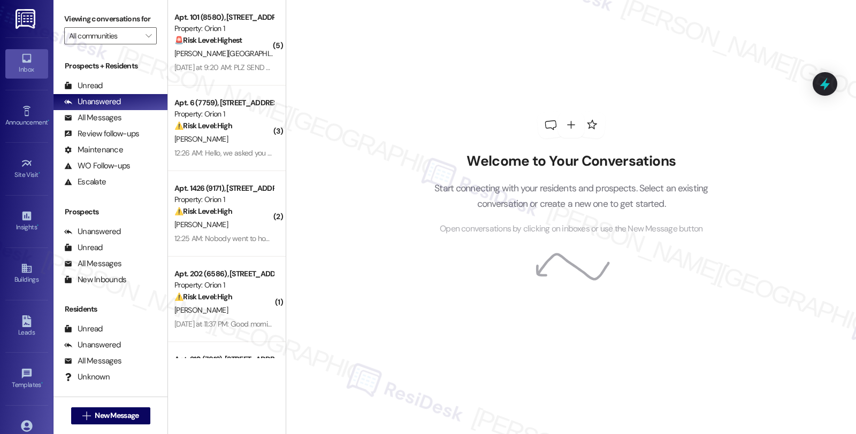 This screenshot has width=856, height=434. I want to click on h2: Welcome to Your Conversations, so click(571, 162).